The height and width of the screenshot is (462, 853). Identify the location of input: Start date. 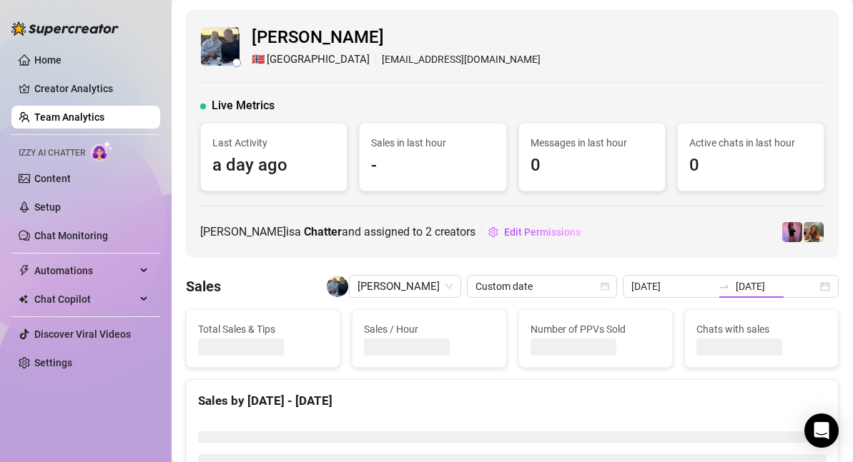
(672, 287).